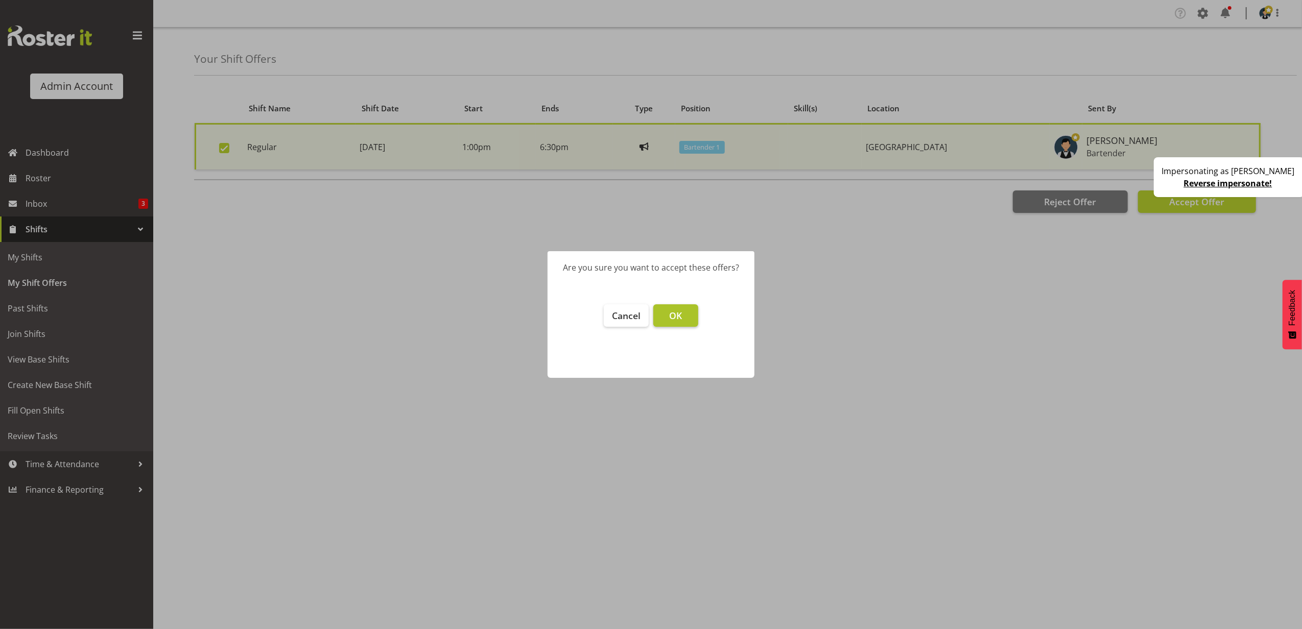 The width and height of the screenshot is (1302, 629). I want to click on a: Reverse impersonate!, so click(1228, 183).